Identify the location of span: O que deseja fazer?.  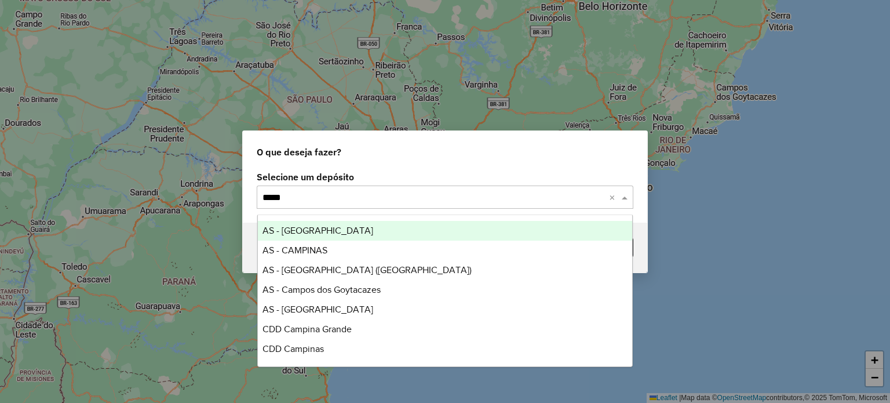
(299, 152).